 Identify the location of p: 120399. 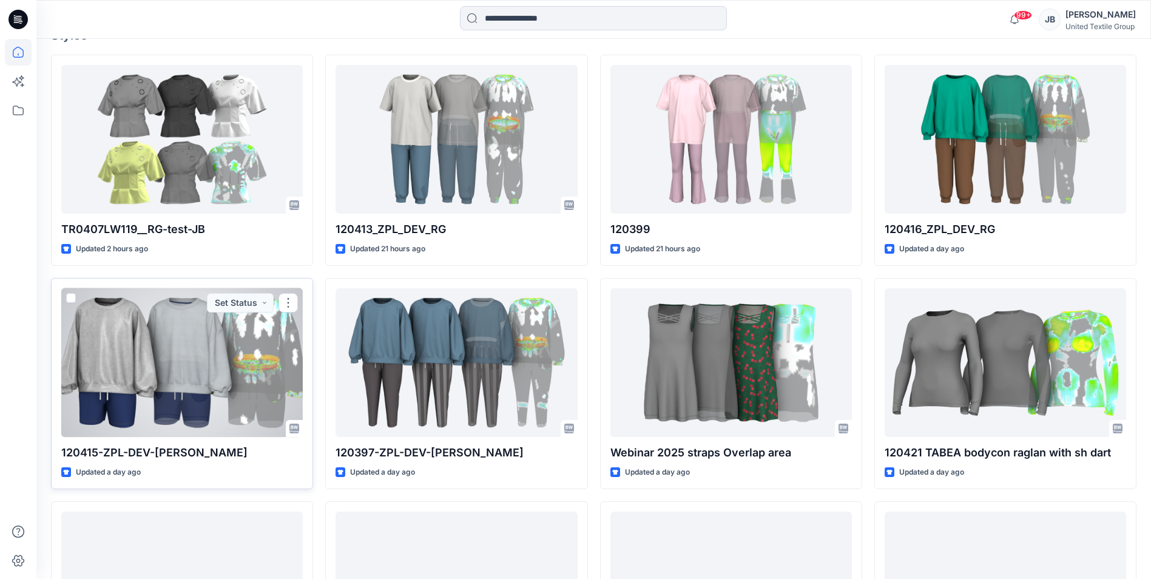
(731, 229).